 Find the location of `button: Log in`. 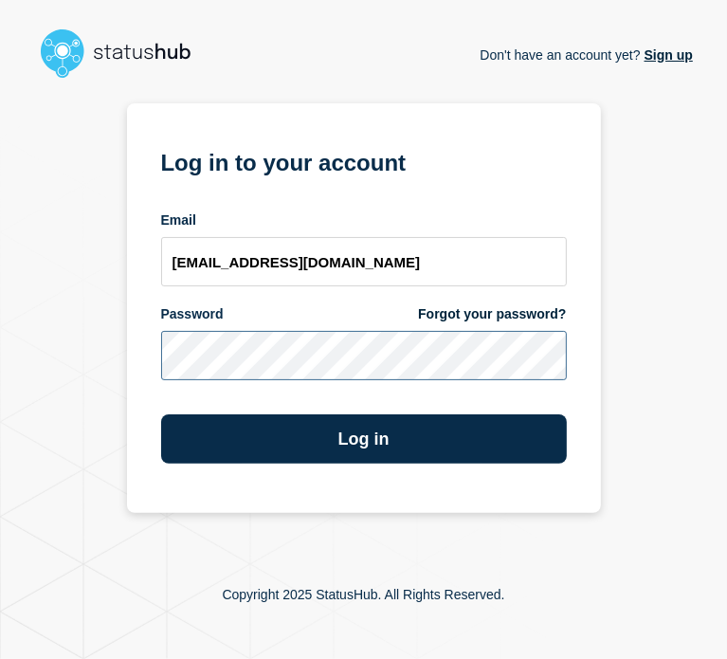

button: Log in is located at coordinates (364, 439).